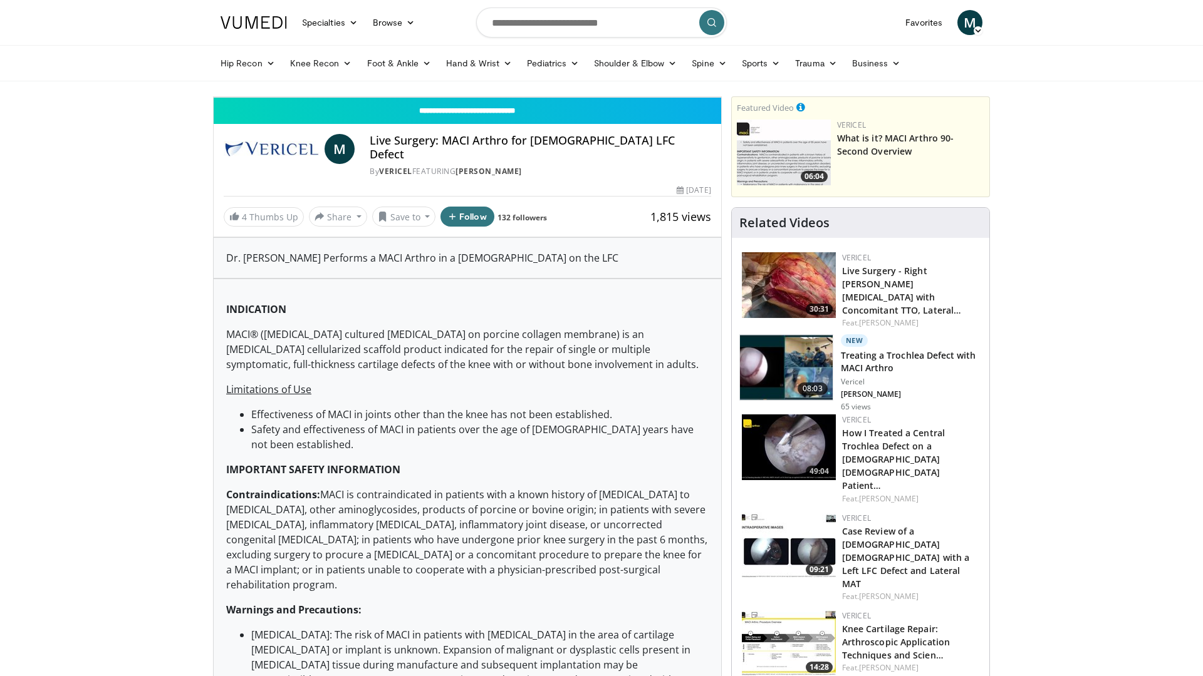  I want to click on a: 09:21, so click(789, 546).